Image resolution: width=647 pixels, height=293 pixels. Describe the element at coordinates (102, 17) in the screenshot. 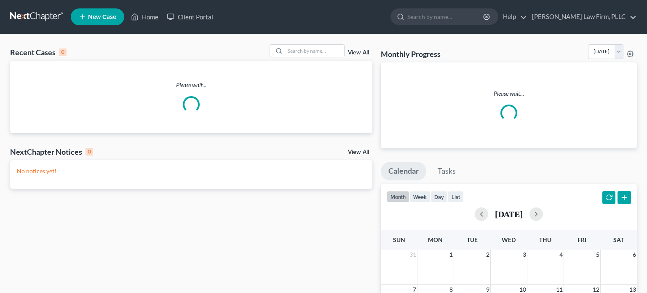

I see `span: New Case` at that location.